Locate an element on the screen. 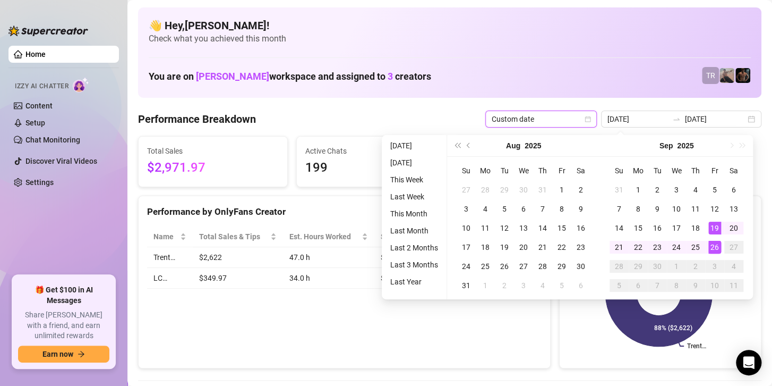 This screenshot has height=386, width=772. span: Custom date is located at coordinates (541, 119).